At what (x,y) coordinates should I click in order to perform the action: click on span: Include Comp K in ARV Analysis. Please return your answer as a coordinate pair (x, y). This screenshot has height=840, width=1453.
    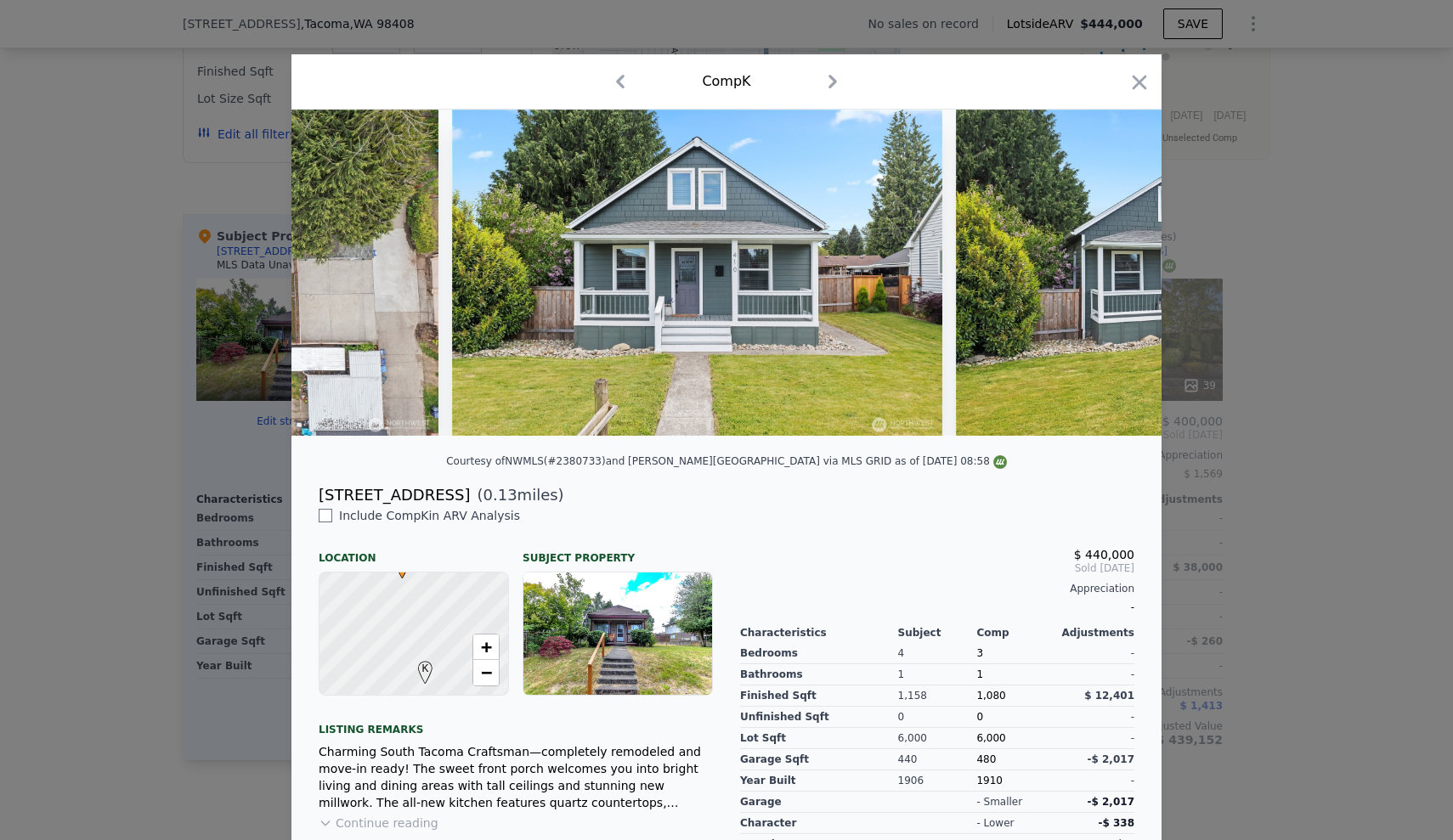
    Looking at the image, I should click on (429, 515).